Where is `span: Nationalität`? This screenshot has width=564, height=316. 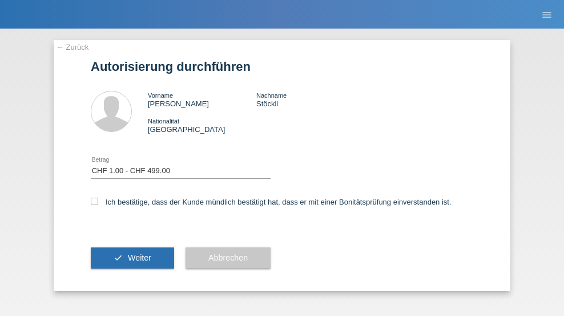
span: Nationalität is located at coordinates (163, 121).